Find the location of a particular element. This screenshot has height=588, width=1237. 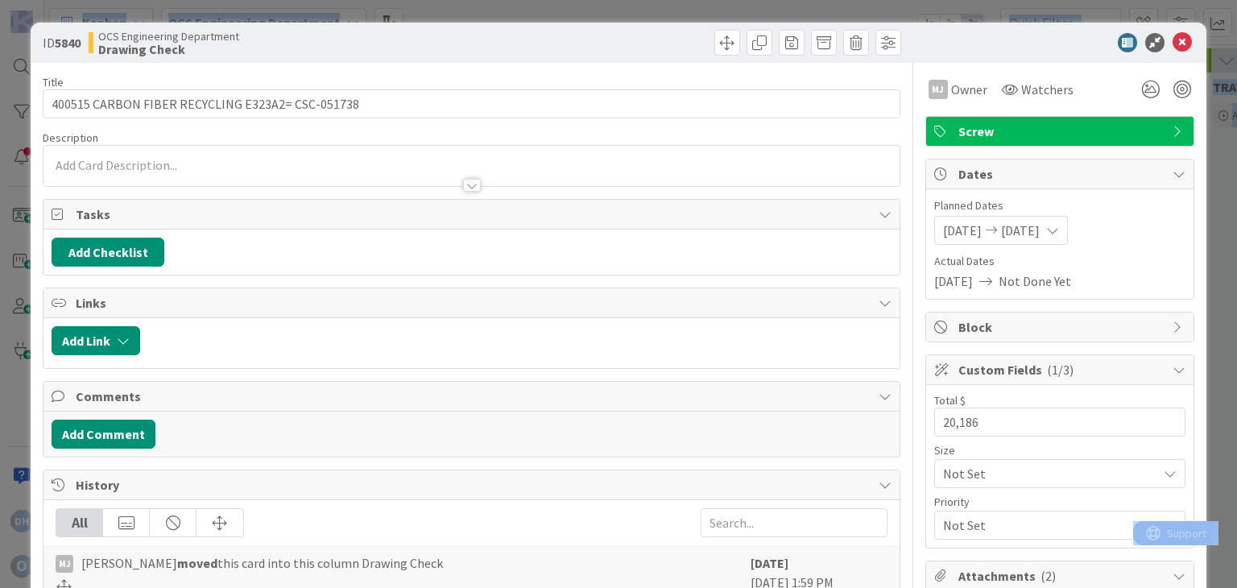

span: ID is located at coordinates (61, 43).